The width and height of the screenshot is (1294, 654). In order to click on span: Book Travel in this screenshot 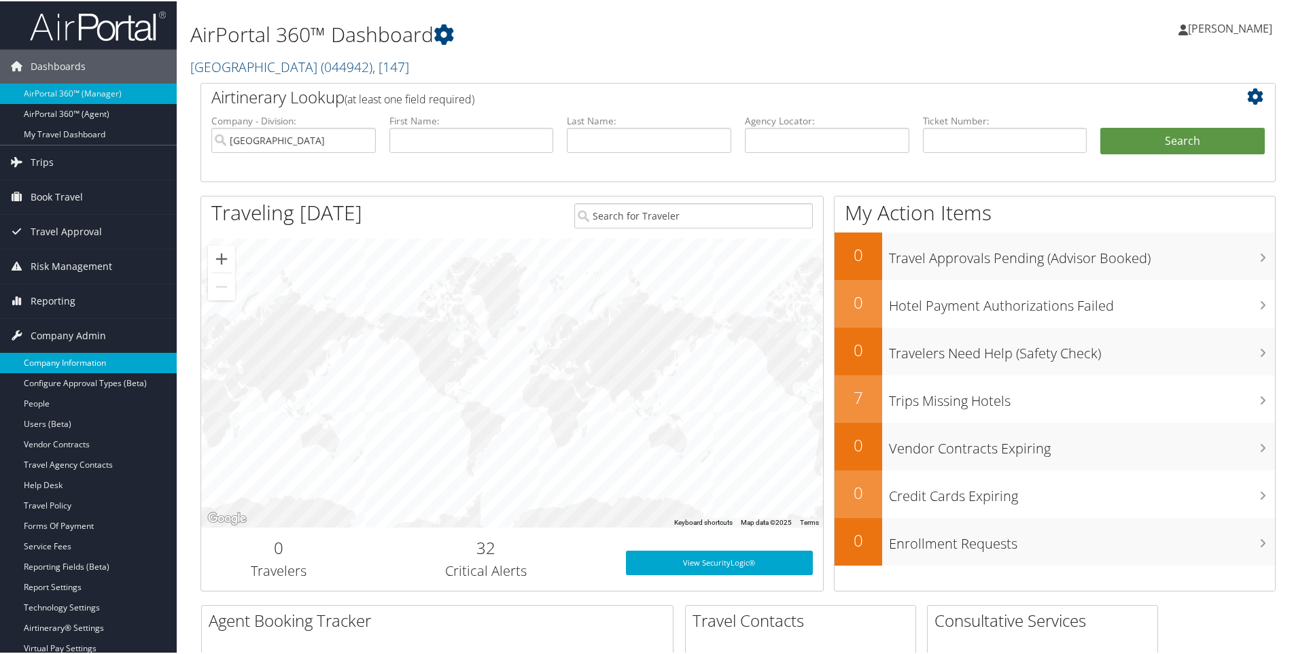, I will do `click(56, 196)`.